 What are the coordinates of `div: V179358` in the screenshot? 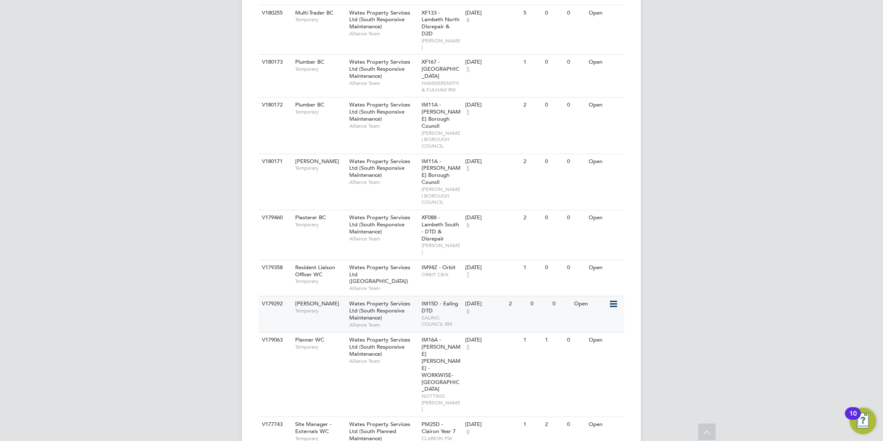 It's located at (275, 268).